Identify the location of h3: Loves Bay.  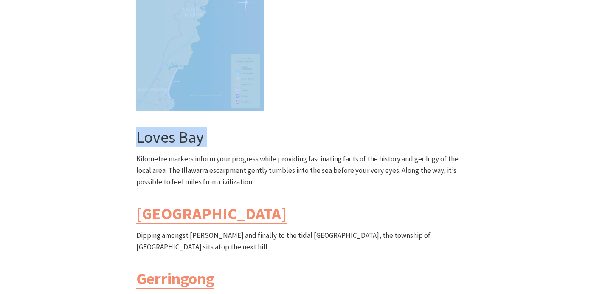
(303, 137).